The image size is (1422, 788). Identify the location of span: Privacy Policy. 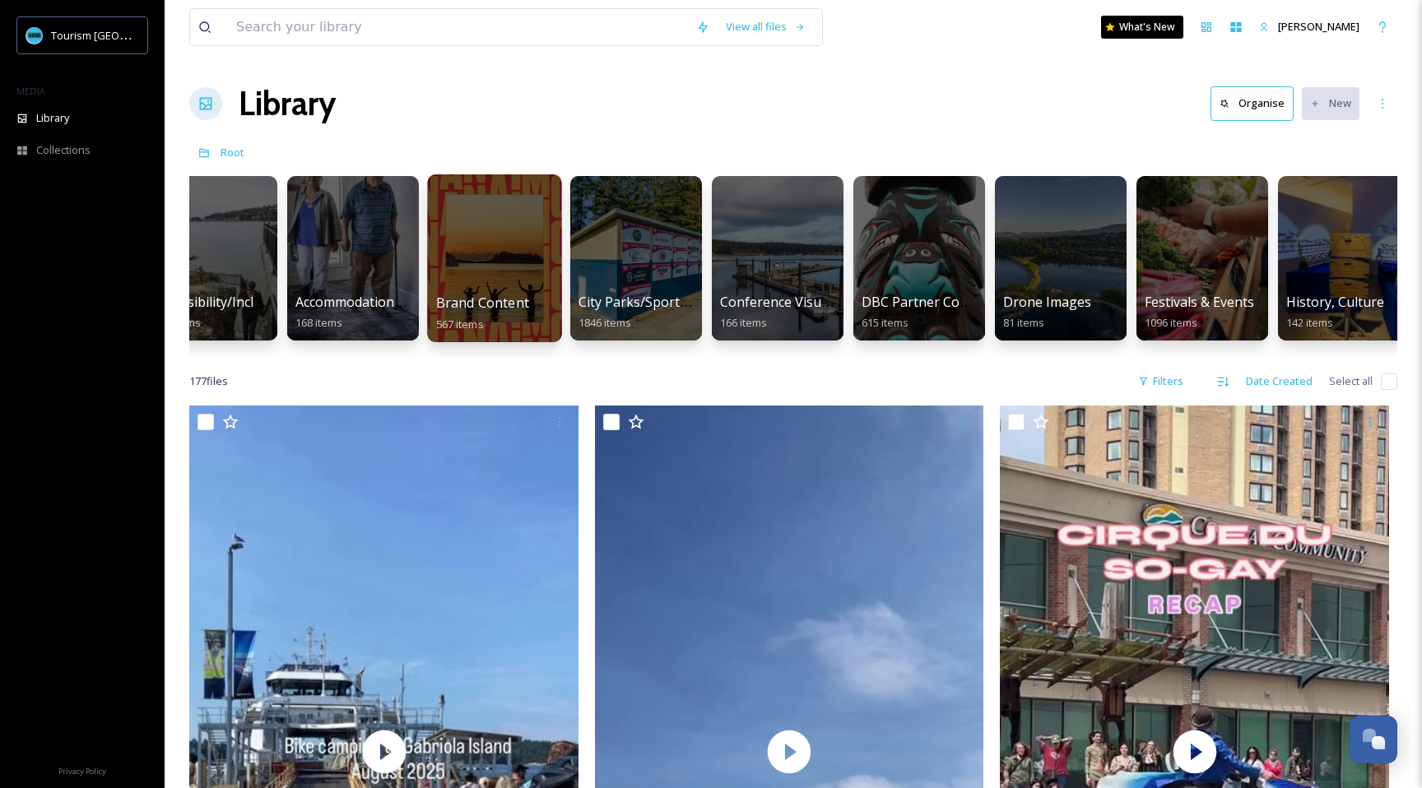
(82, 771).